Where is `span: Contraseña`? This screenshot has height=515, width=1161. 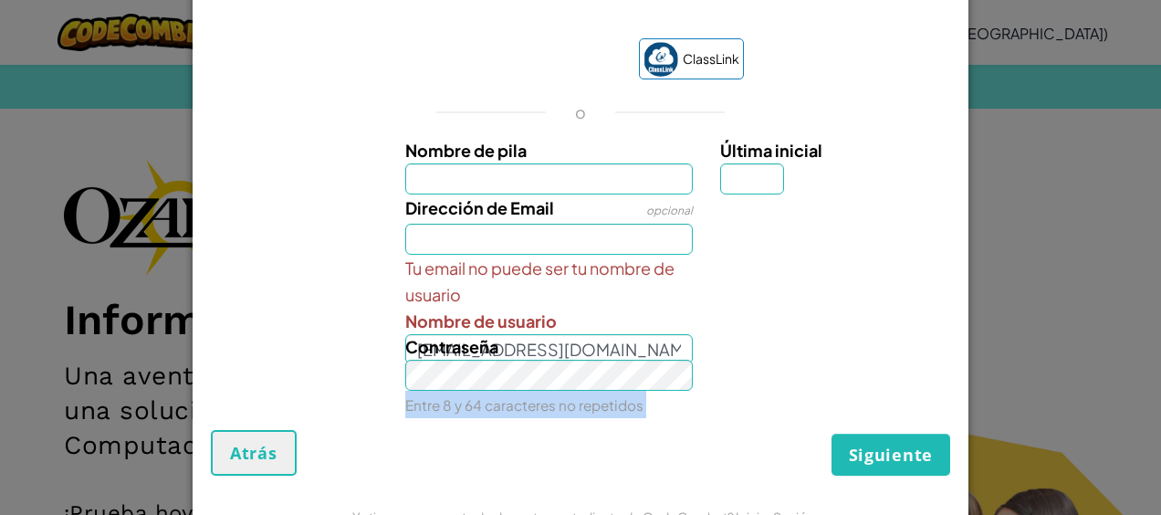
span: Contraseña is located at coordinates (452, 346).